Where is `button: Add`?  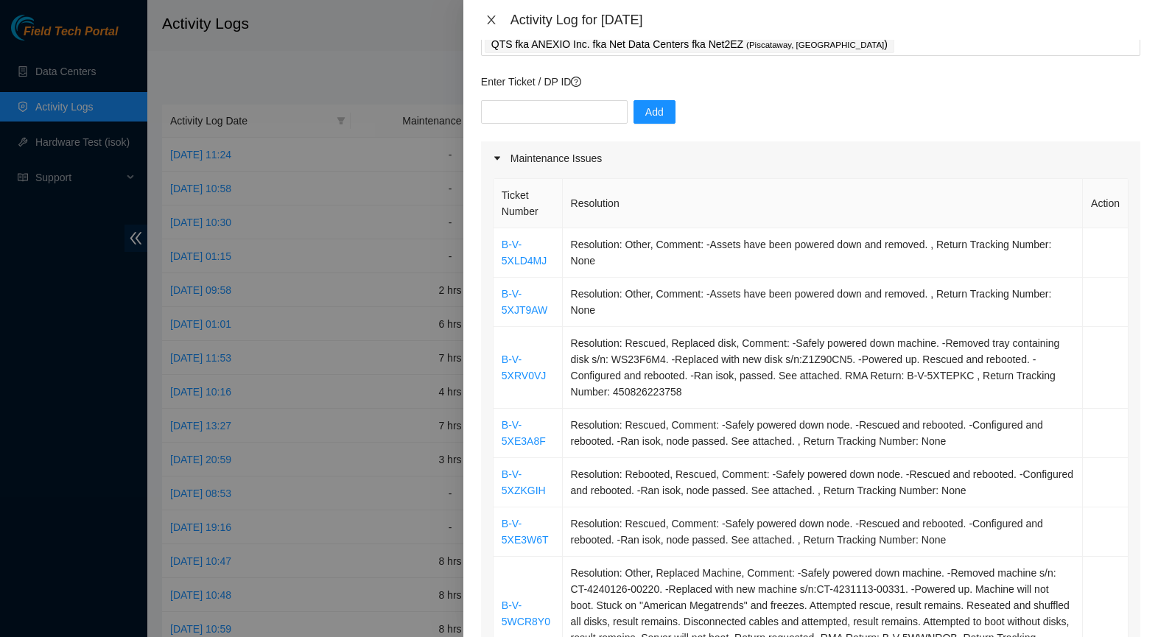
button: Add is located at coordinates (654, 112).